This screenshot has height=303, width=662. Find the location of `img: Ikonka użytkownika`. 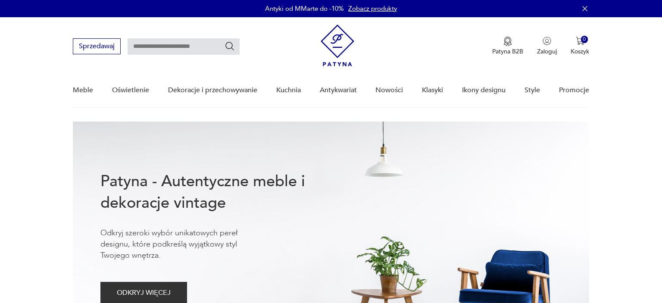

img: Ikonka użytkownika is located at coordinates (547, 41).